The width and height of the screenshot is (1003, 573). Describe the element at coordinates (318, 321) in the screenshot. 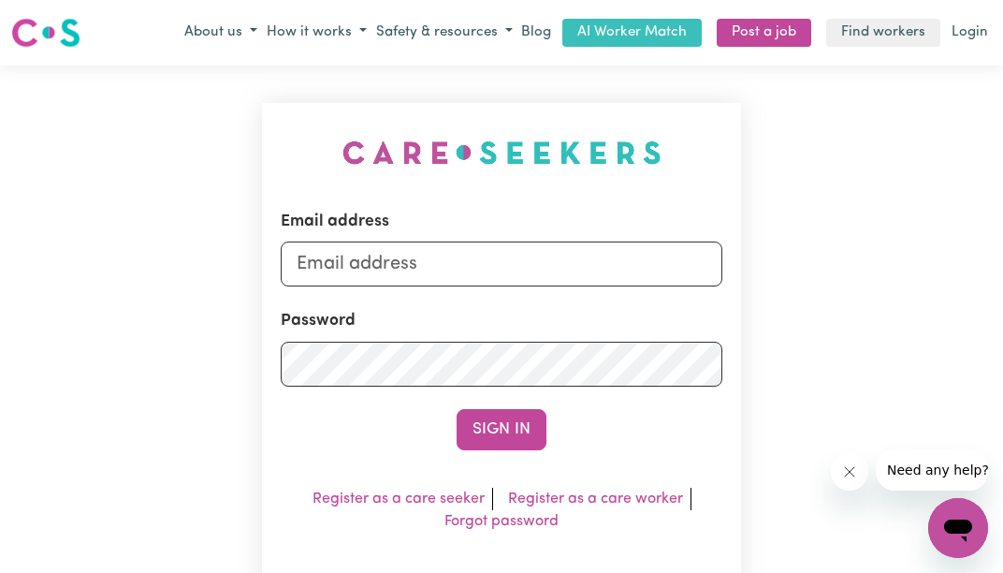

I see `label: Password` at that location.